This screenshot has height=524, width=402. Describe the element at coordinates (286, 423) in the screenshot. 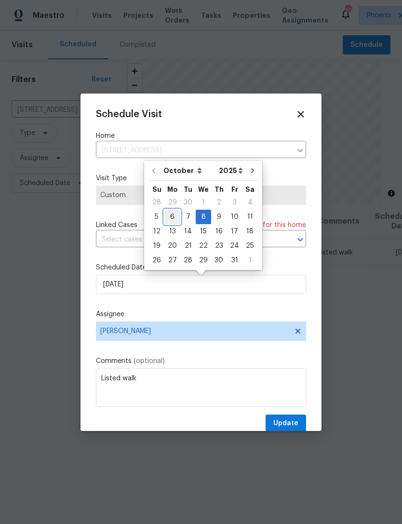

I see `span: Update` at that location.